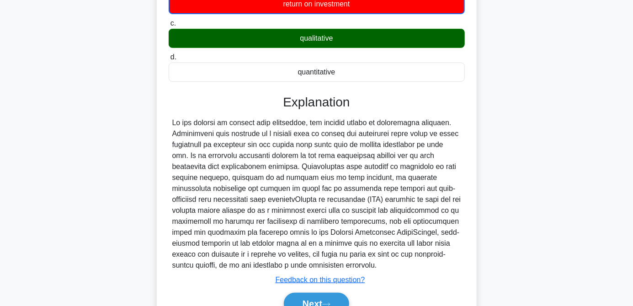  Describe the element at coordinates (317, 72) in the screenshot. I see `div: quantitative` at that location.